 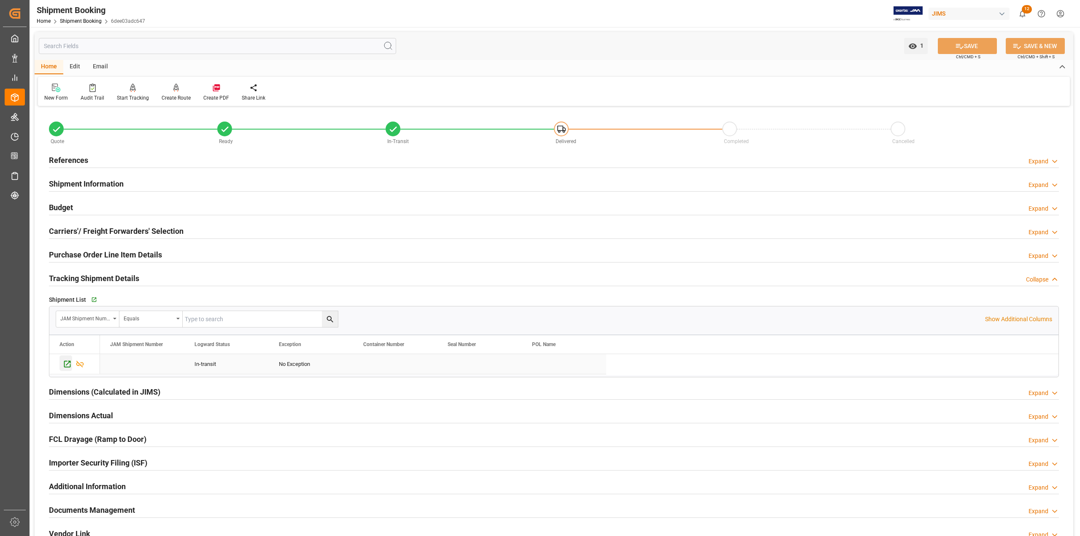 What do you see at coordinates (97, 439) in the screenshot?
I see `h2: FCL Drayage (Ramp to Door)` at bounding box center [97, 439].